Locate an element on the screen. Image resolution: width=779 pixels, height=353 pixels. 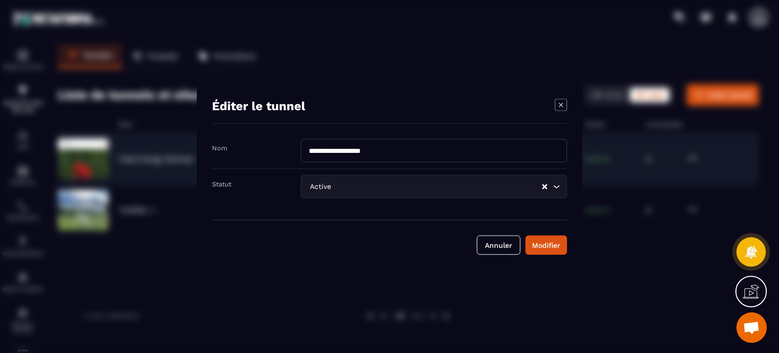
h4: Éditer le tunnel is located at coordinates (259, 106).